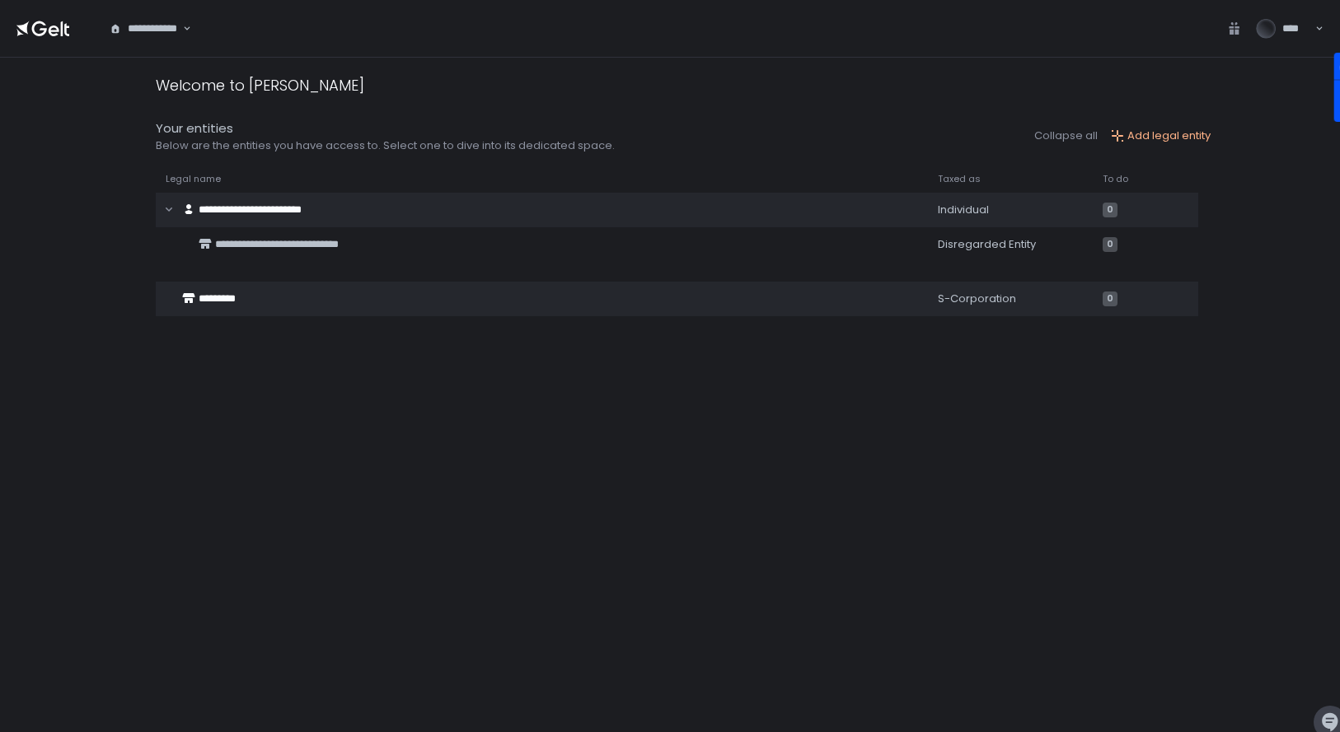 This screenshot has height=732, width=1340. I want to click on span: To do, so click(1115, 179).